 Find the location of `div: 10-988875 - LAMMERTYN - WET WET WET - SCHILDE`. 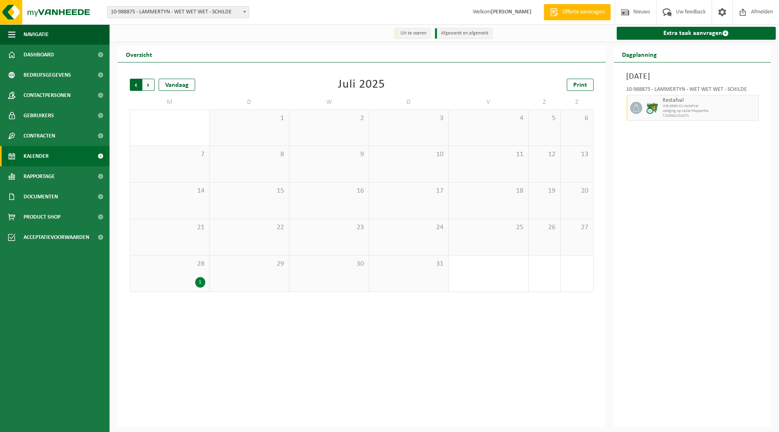

div: 10-988875 - LAMMERTYN - WET WET WET - SCHILDE is located at coordinates (692, 91).